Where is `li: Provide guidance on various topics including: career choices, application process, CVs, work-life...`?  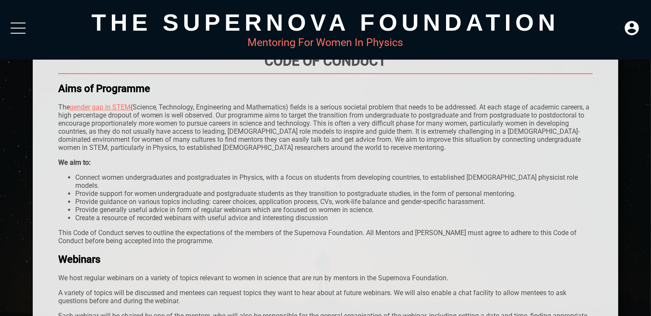 li: Provide guidance on various topics including: career choices, application process, CVs, work-life... is located at coordinates (334, 201).